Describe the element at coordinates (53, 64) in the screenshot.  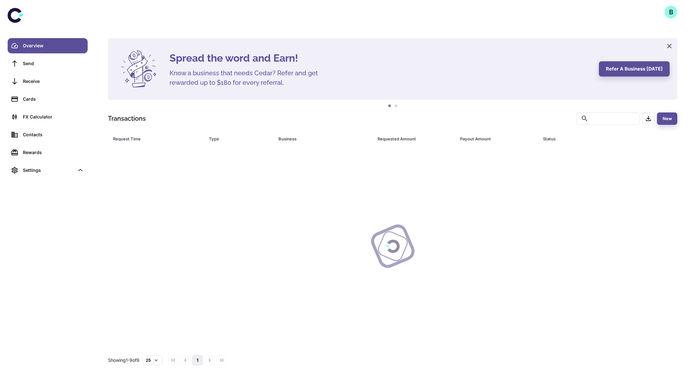
I see `div: Send` at that location.